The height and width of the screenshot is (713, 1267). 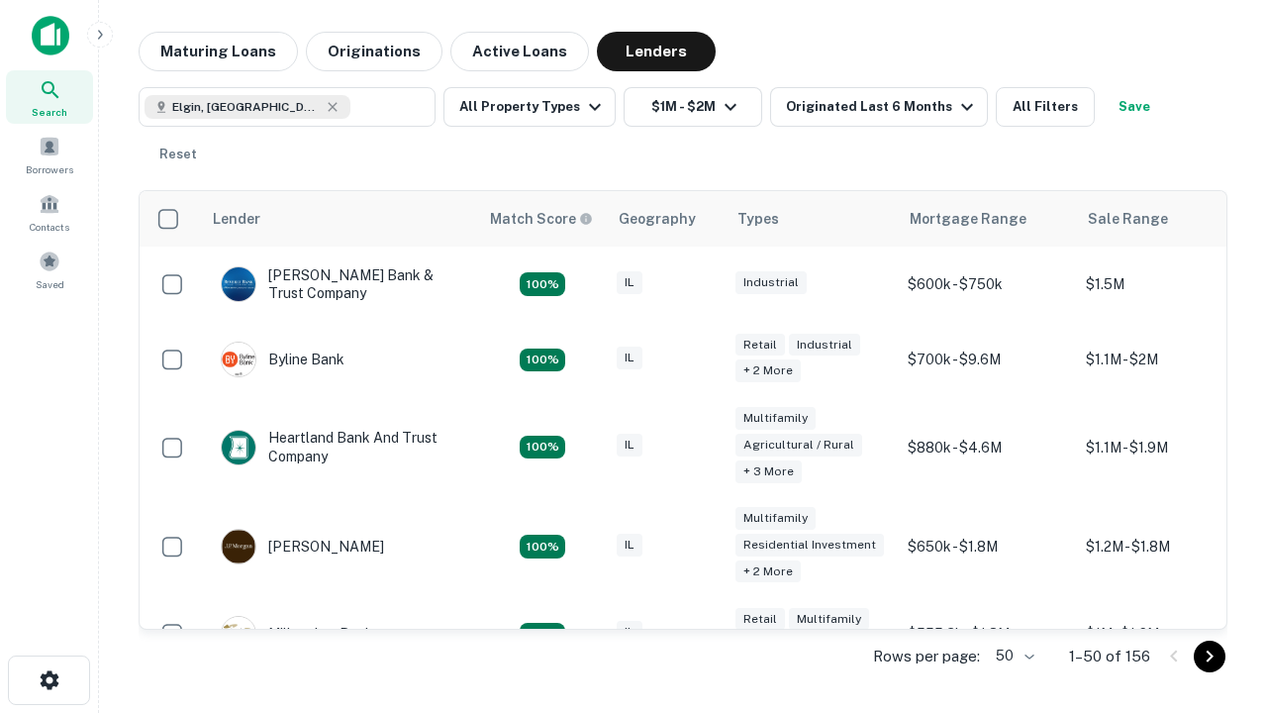 What do you see at coordinates (987, 447) in the screenshot?
I see `td: $880k - $4.6M` at bounding box center [987, 447].